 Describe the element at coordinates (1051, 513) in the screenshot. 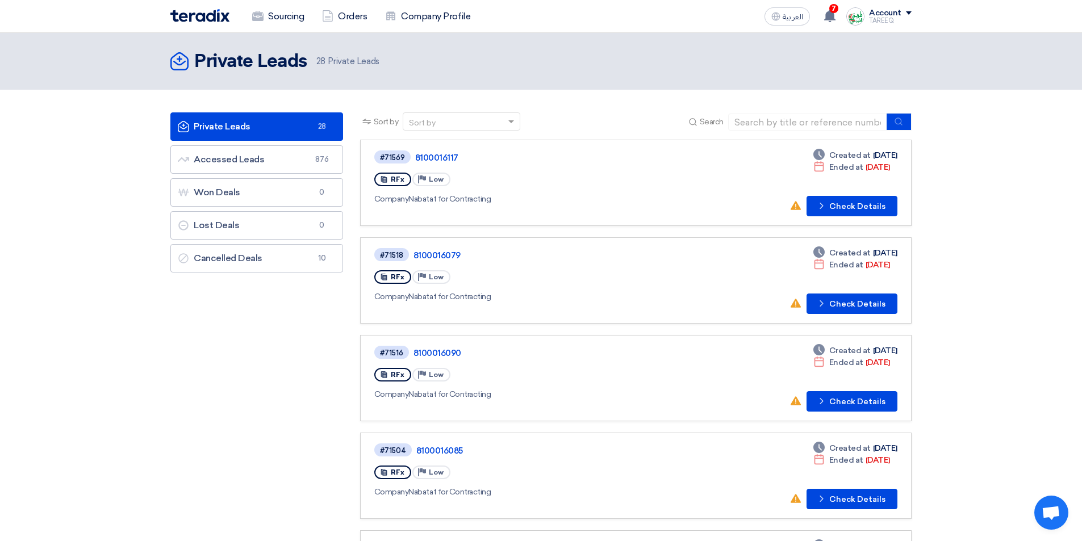

I see `div: Open chat` at that location.